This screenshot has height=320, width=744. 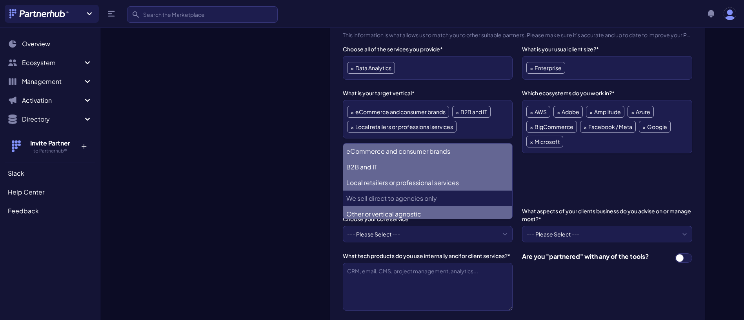 I want to click on li: Google, so click(x=654, y=127).